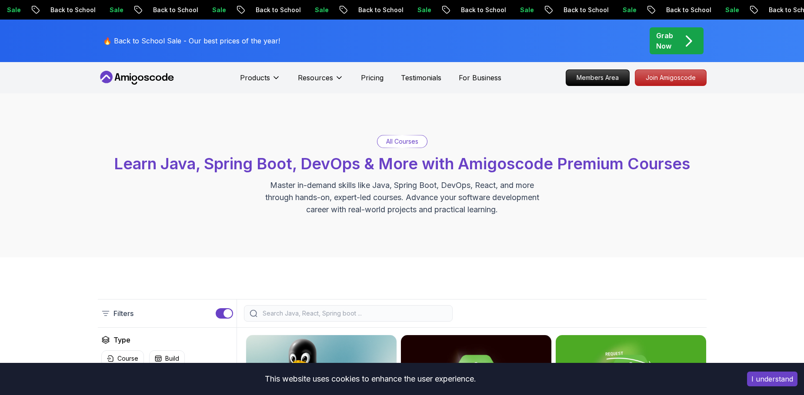 This screenshot has height=395, width=804. Describe the element at coordinates (370, 379) in the screenshot. I see `div: This website uses cookies to enhance the user experience.` at that location.